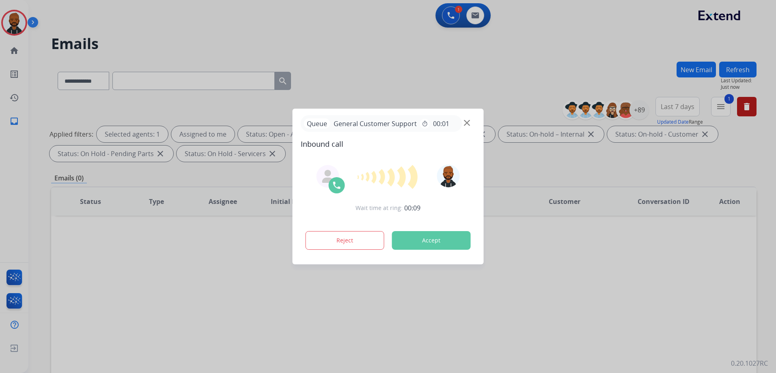 Image resolution: width=776 pixels, height=373 pixels. I want to click on img: agent-avatar, so click(328, 177).